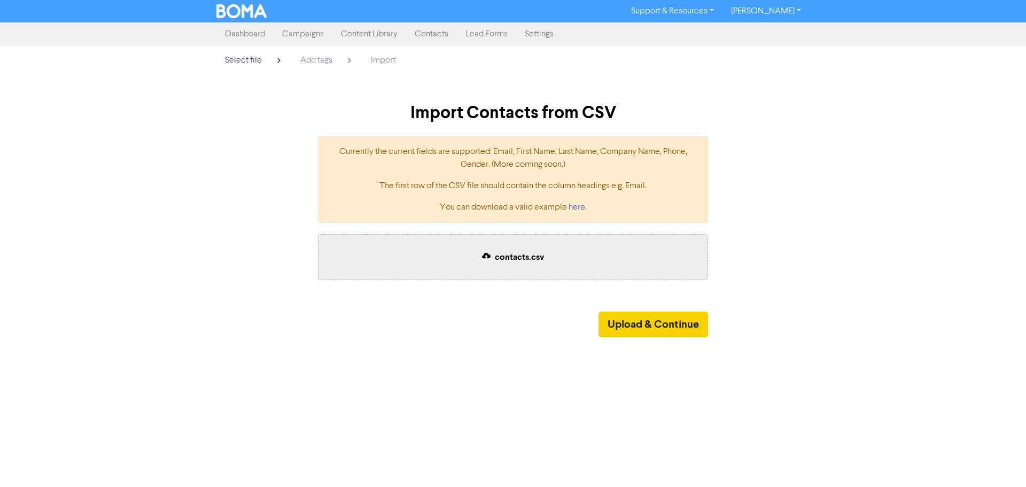  I want to click on p: The first row of the CSV file should contain the column headings e.g. Email., so click(513, 186).